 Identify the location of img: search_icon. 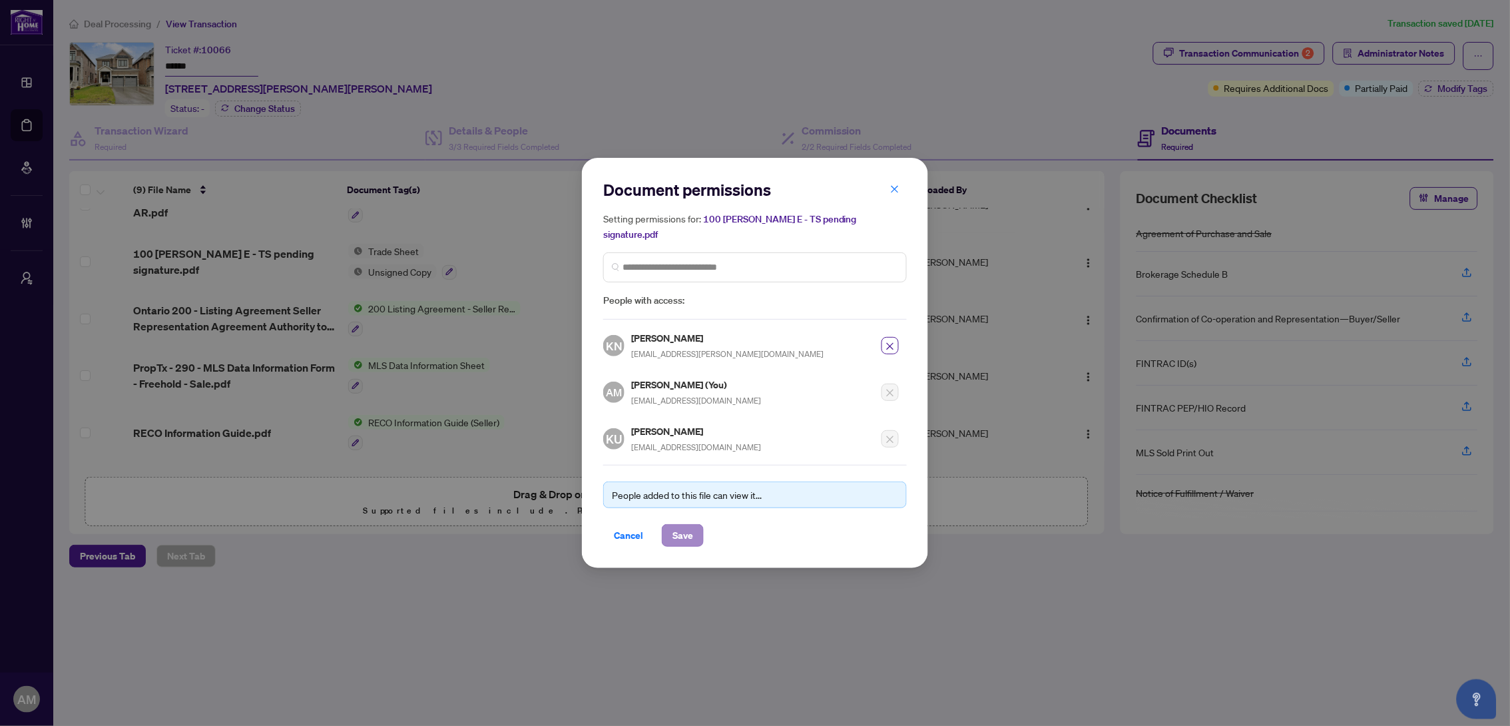
(616, 267).